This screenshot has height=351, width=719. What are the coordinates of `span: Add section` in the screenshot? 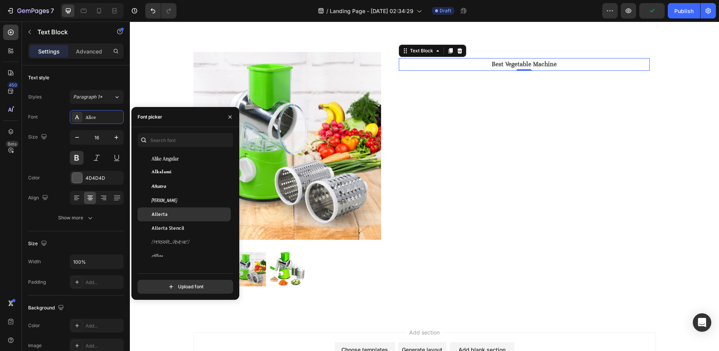 It's located at (294, 311).